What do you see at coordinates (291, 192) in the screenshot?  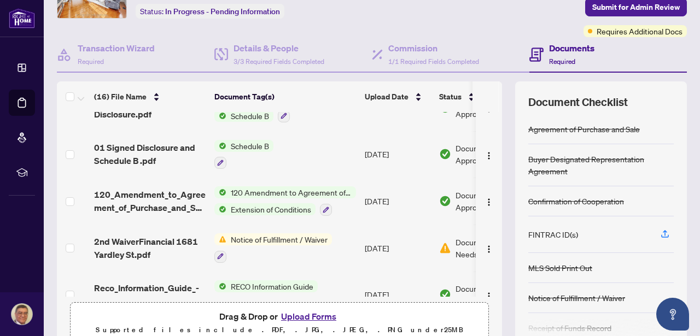 I see `span: 120 Amendment to Agreement of Purchase and Sale` at bounding box center [291, 192].